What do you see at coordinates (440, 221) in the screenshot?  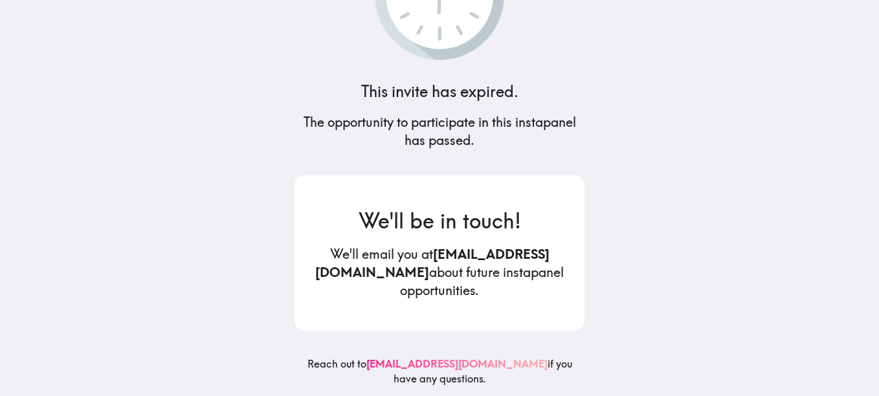 I see `h3: We'll be in touch!` at bounding box center [440, 221].